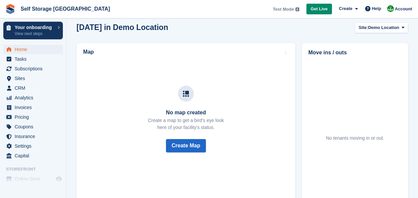 The width and height of the screenshot is (418, 198). I want to click on img: map-icn-33ee37083ee616e46c38cad1a60f524a97daa1e2b2c8c0bc3eb3415660979fc1.svg, so click(186, 93).